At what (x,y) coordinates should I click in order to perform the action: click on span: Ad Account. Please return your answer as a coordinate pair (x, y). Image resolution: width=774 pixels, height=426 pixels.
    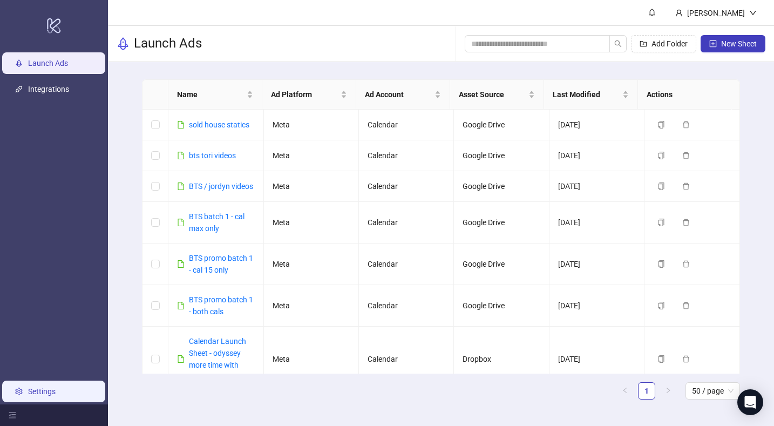
    Looking at the image, I should click on (399, 95).